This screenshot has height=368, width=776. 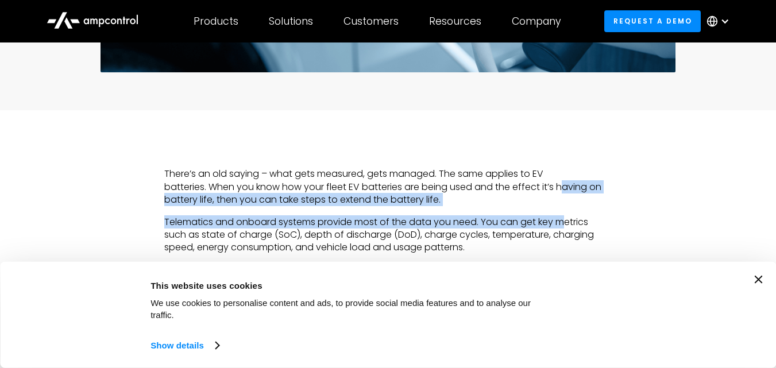 What do you see at coordinates (388, 187) in the screenshot?
I see `p: There’s an old saying – what gets measured, gets managed. The same applies to EV batteries. When ...` at bounding box center [388, 187].